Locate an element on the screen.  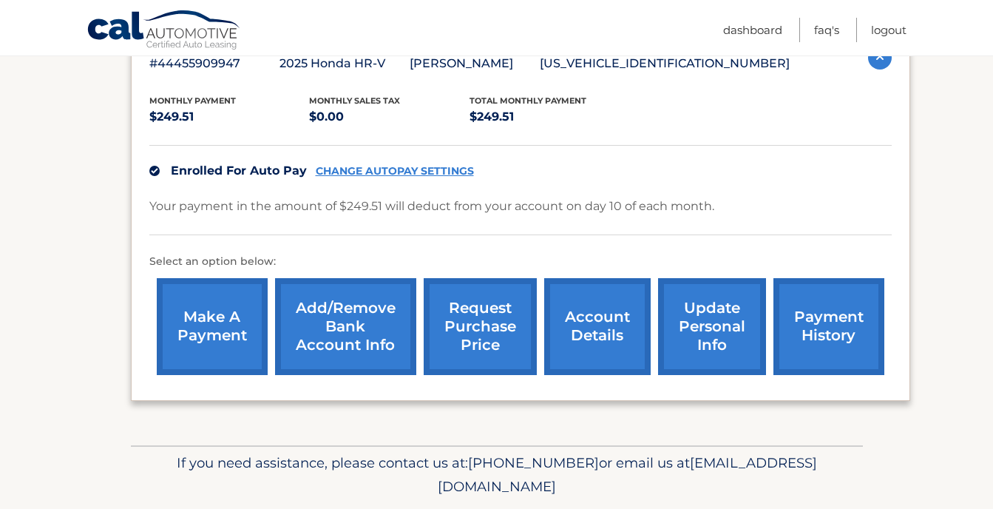
a: make a payment is located at coordinates (212, 326).